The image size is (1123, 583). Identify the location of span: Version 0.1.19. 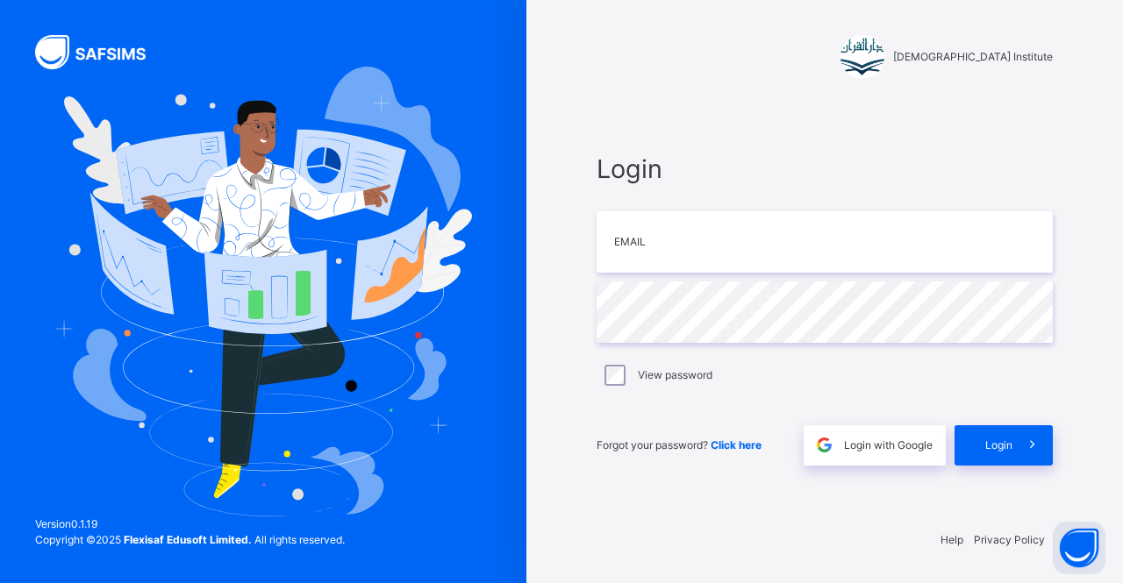
(189, 524).